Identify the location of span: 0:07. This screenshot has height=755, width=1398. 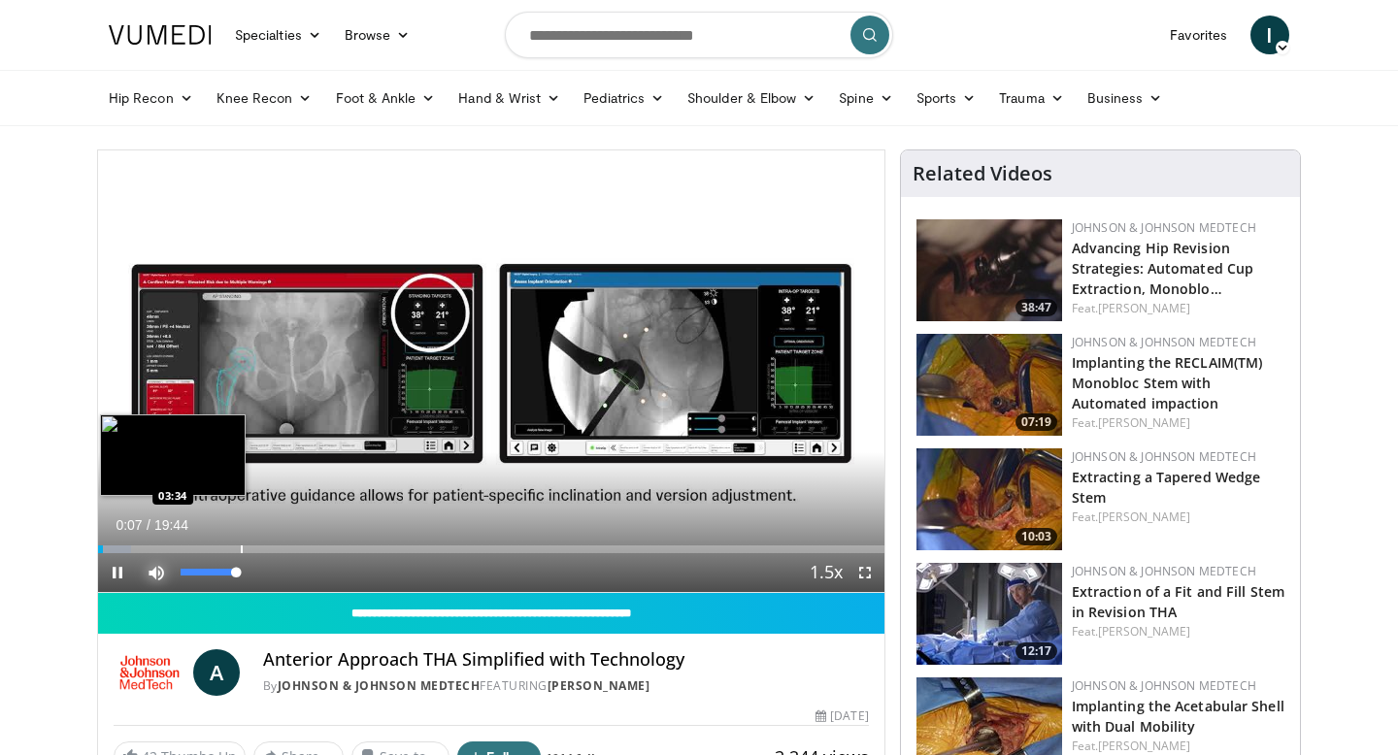
(128, 525).